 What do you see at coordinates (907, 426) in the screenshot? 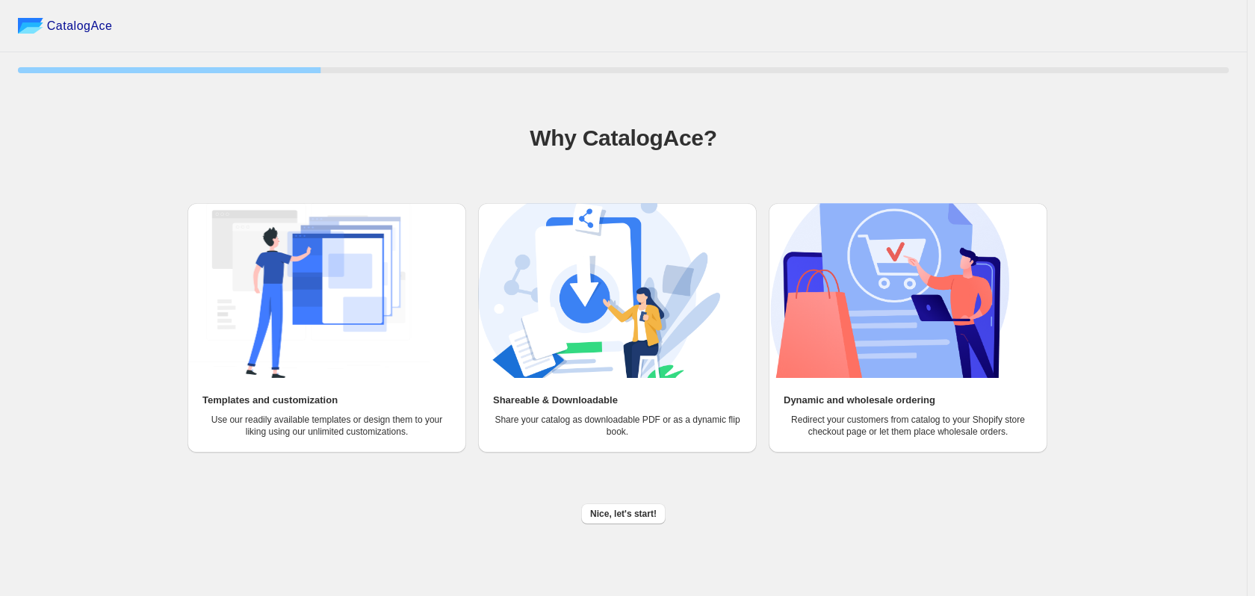
I see `p: Redirect your customers from catalog to your Shopify store checkout page or let them place wholes...` at bounding box center [907, 426].